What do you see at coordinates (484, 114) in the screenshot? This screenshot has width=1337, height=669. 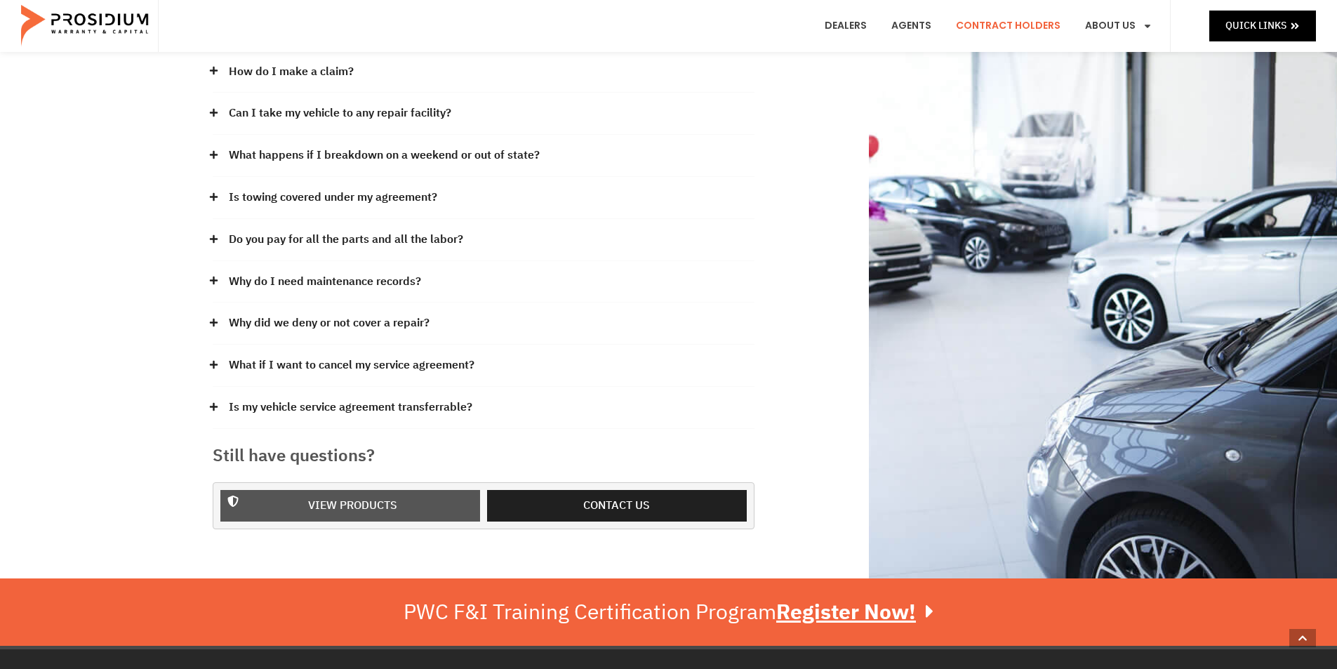 I see `div: Can I take my vehicle to any repair facility?` at bounding box center [484, 114].